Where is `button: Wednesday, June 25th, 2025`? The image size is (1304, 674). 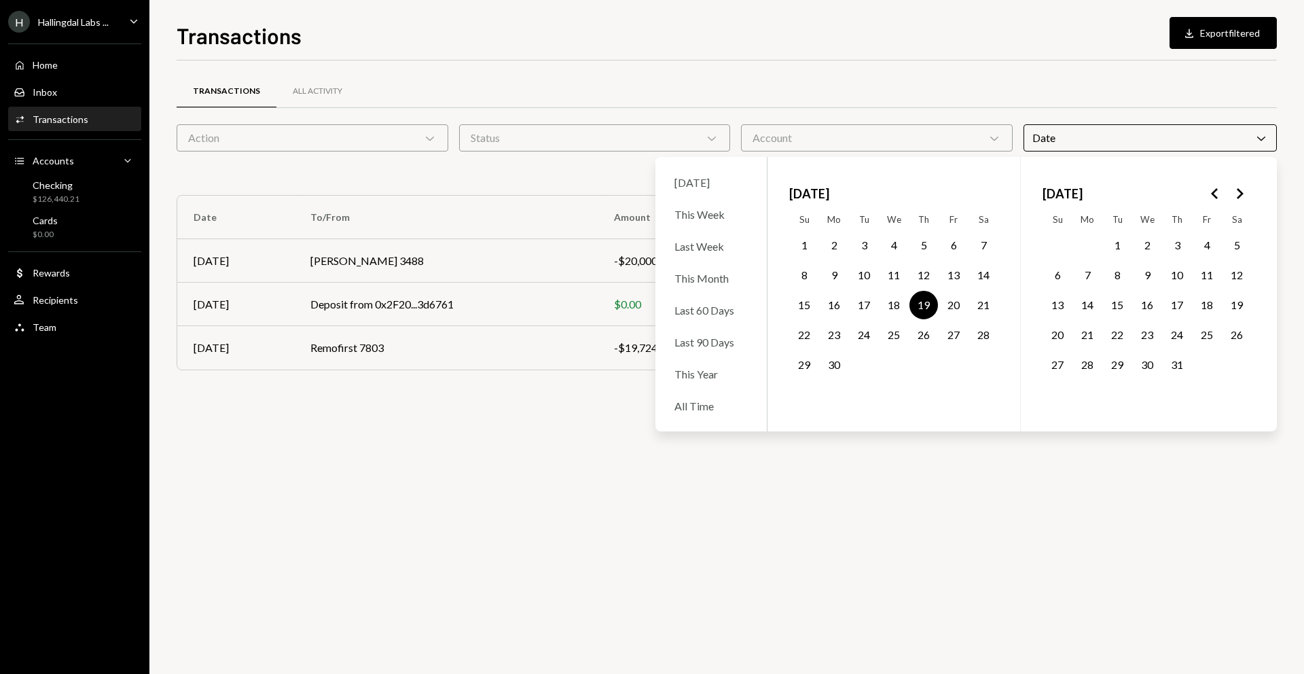
button: Wednesday, June 25th, 2025 is located at coordinates (894, 335).